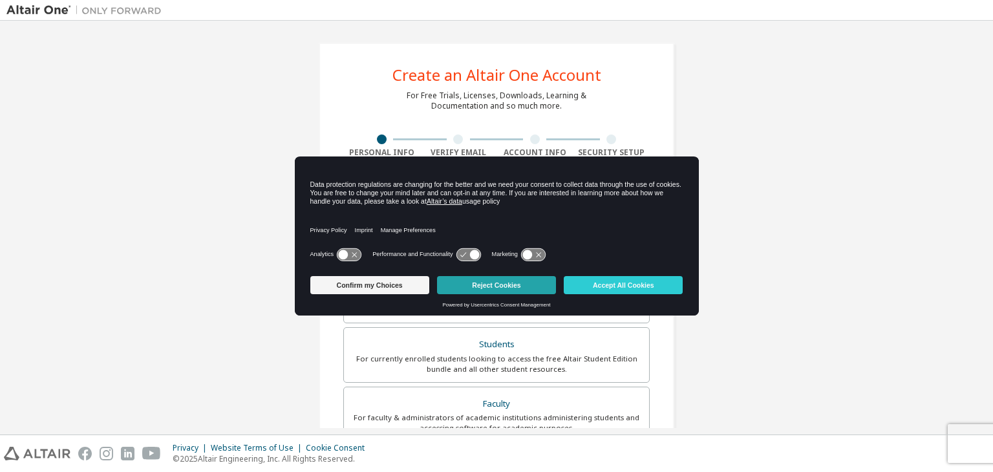  I want to click on div: For currently enrolled students looking to access the free Altair Student Edition bundle and all ..., so click(497, 364).